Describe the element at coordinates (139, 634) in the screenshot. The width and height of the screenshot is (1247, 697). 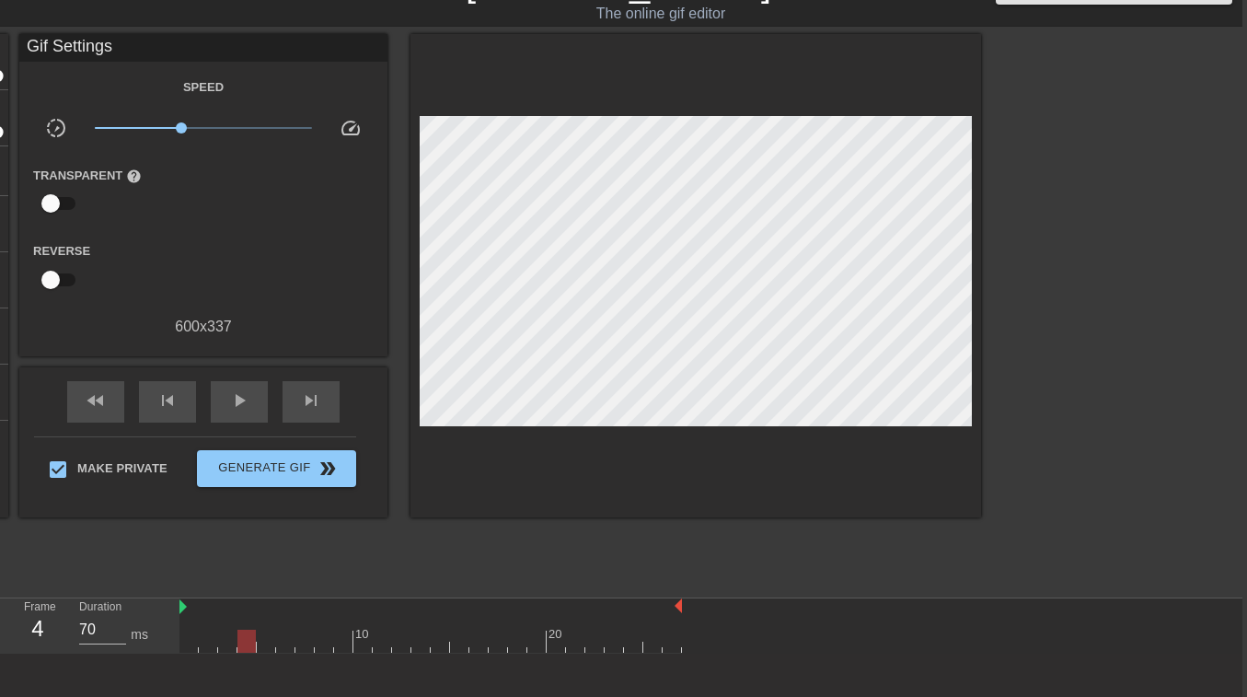
I see `div: ms` at that location.